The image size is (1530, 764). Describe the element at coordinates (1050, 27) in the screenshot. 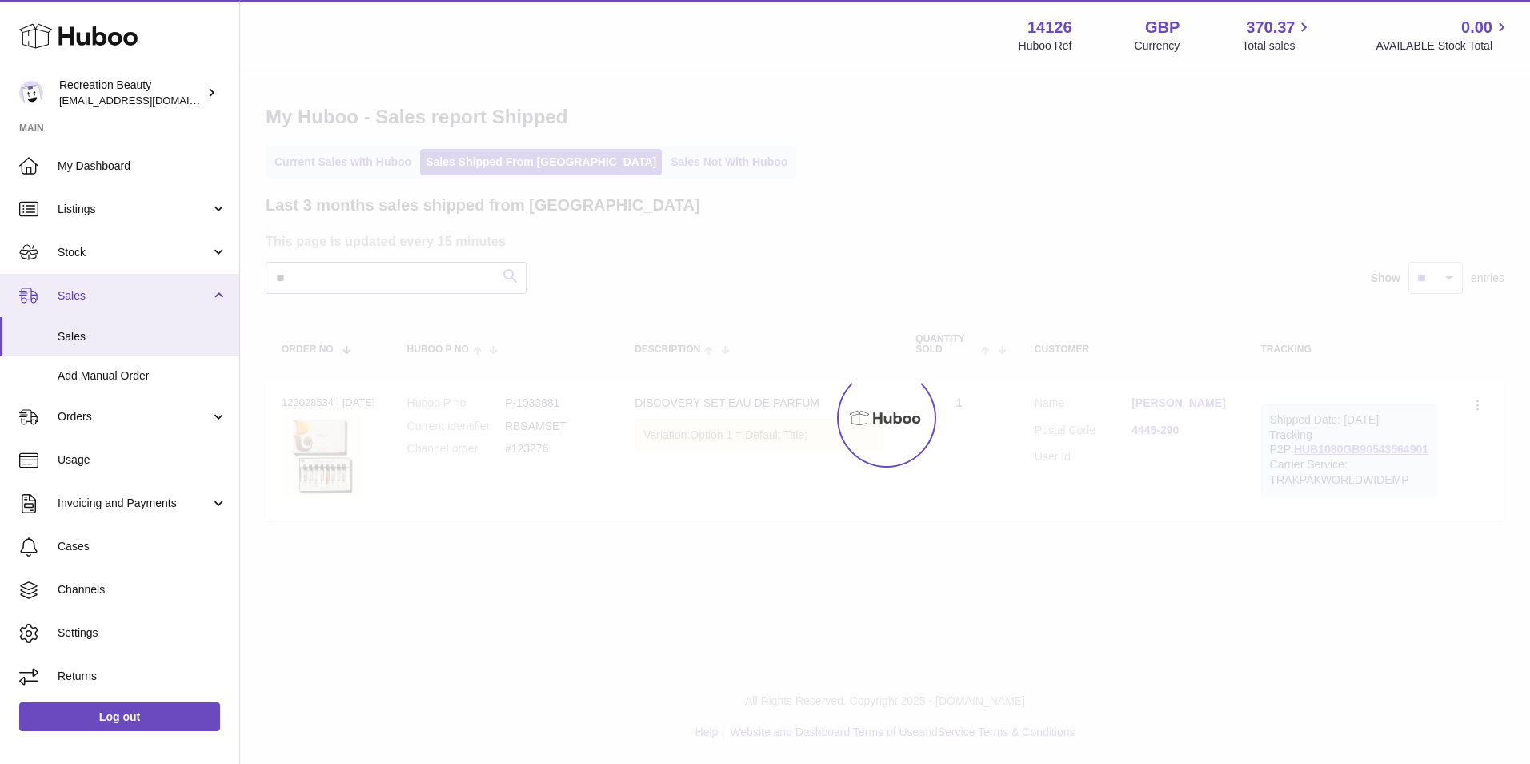

I see `strong: 14126` at that location.